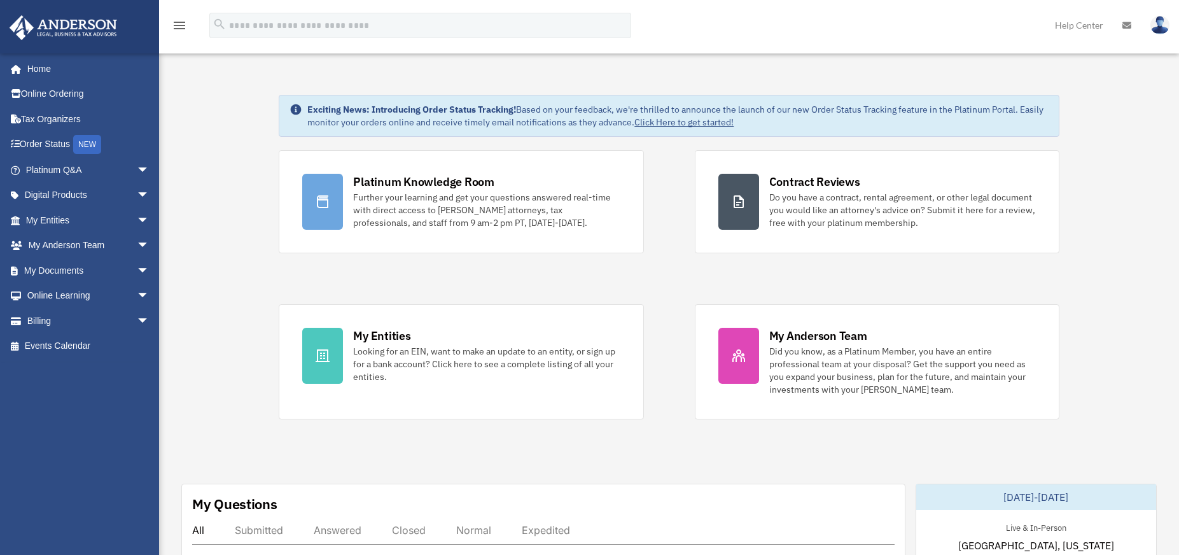  I want to click on i: menu, so click(179, 25).